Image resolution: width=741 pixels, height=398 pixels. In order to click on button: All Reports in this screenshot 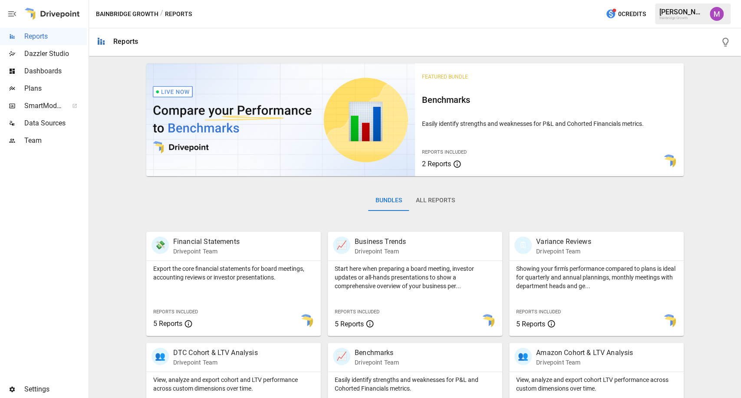, I will do `click(435, 201)`.